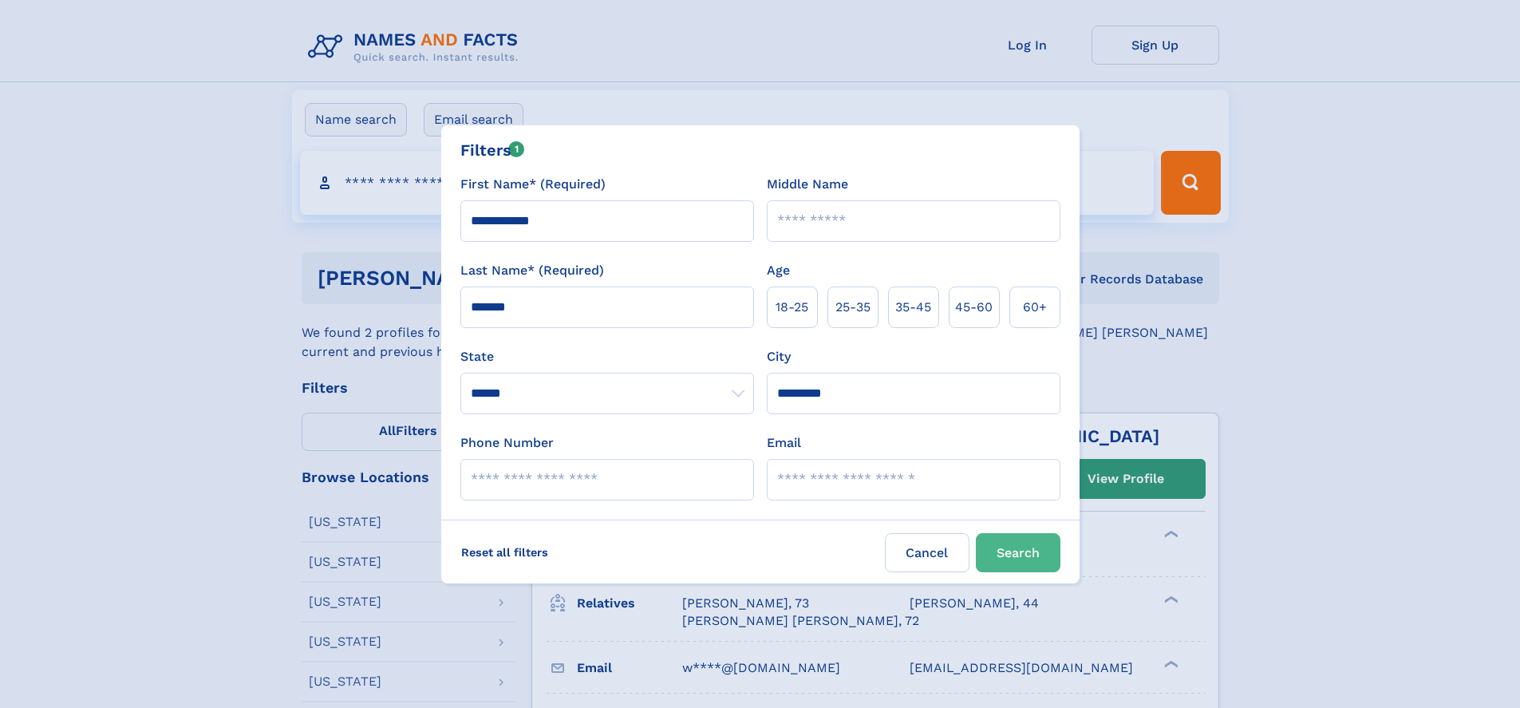  I want to click on label: First Name* (Required), so click(533, 184).